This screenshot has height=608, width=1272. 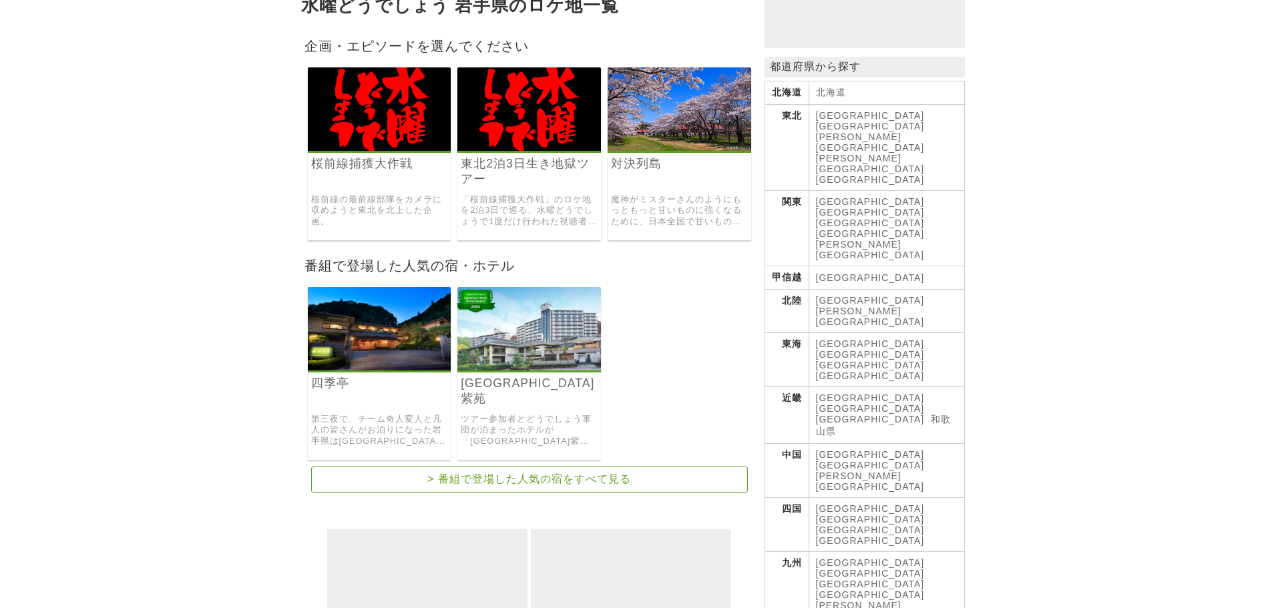 I want to click on img: 水曜どうでしょう 東北2泊3日生き地獄ツアー, so click(x=529, y=109).